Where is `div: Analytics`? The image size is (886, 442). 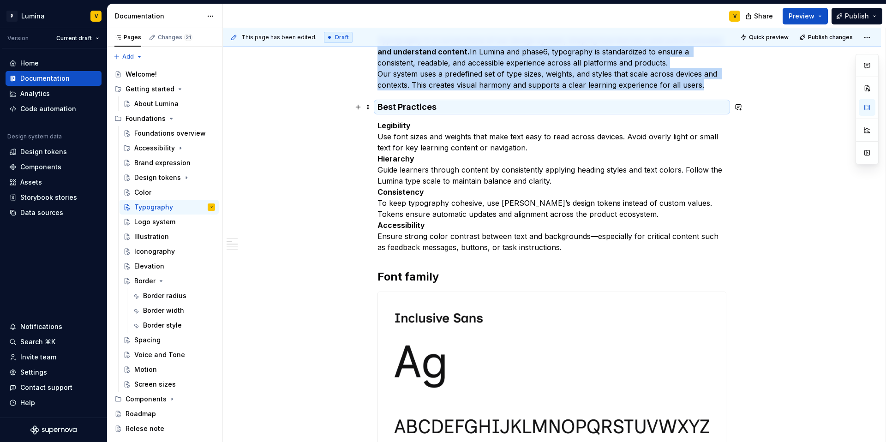
div: Analytics is located at coordinates (35, 94).